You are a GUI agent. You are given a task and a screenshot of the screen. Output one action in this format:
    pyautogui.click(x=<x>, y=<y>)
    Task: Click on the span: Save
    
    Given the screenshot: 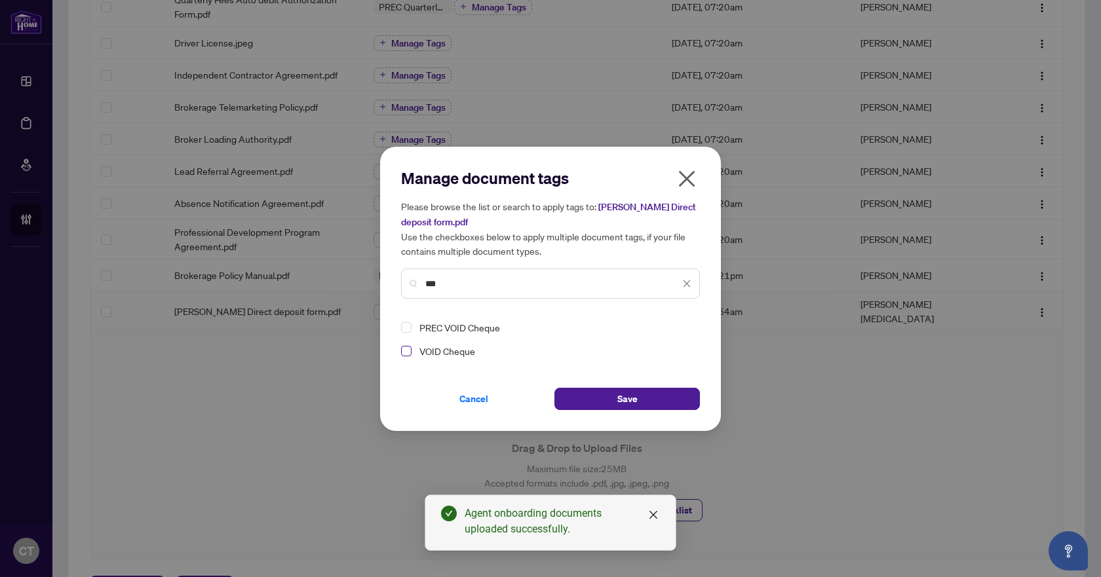 What is the action you would take?
    pyautogui.click(x=627, y=399)
    